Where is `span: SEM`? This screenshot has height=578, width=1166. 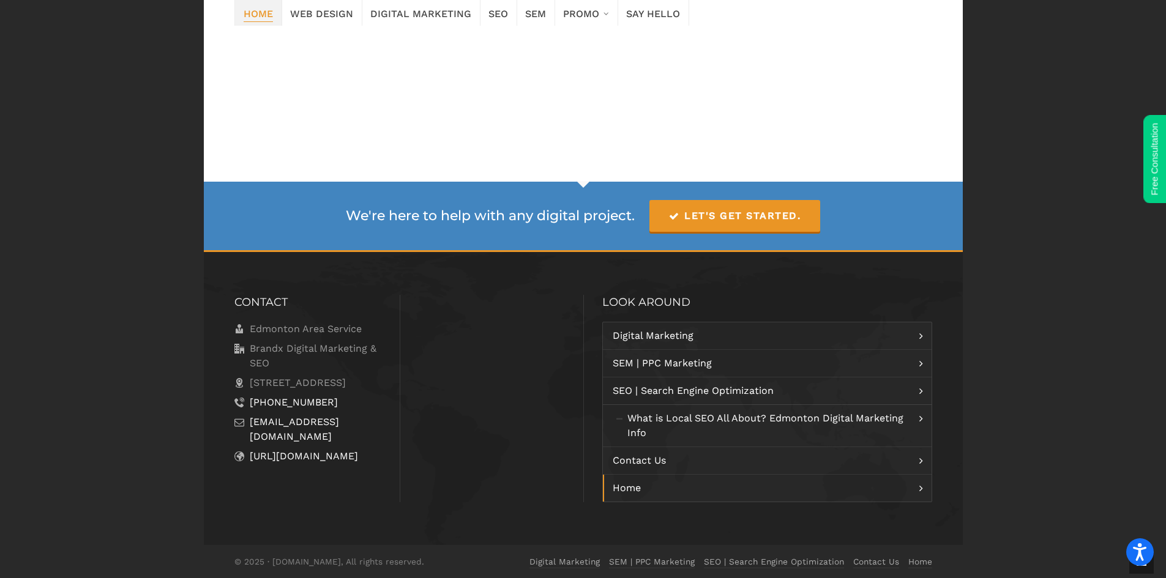
span: SEM is located at coordinates (535, 13).